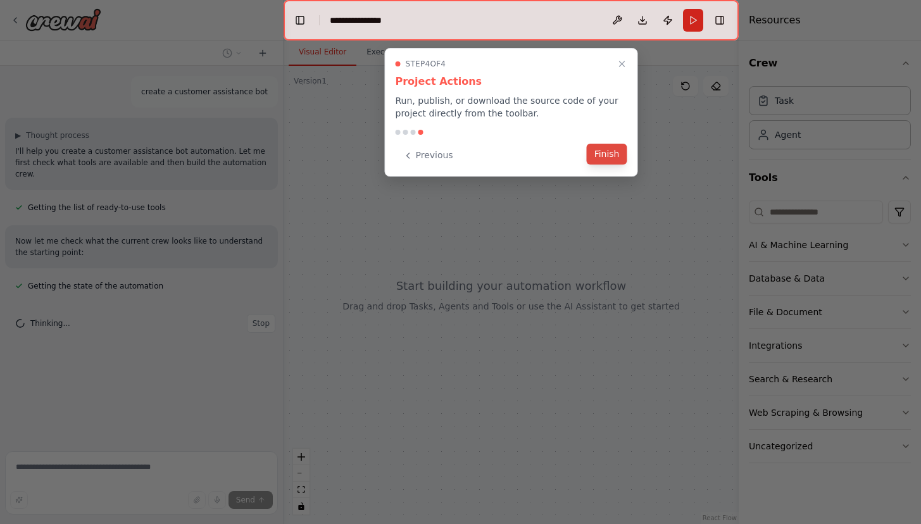 Image resolution: width=921 pixels, height=524 pixels. I want to click on p: Run, publish, or download the source code of your project directly from the toolbar., so click(511, 107).